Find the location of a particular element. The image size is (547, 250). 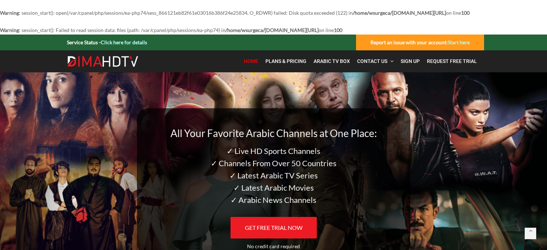

span: Arabic TV Box is located at coordinates (332, 61).